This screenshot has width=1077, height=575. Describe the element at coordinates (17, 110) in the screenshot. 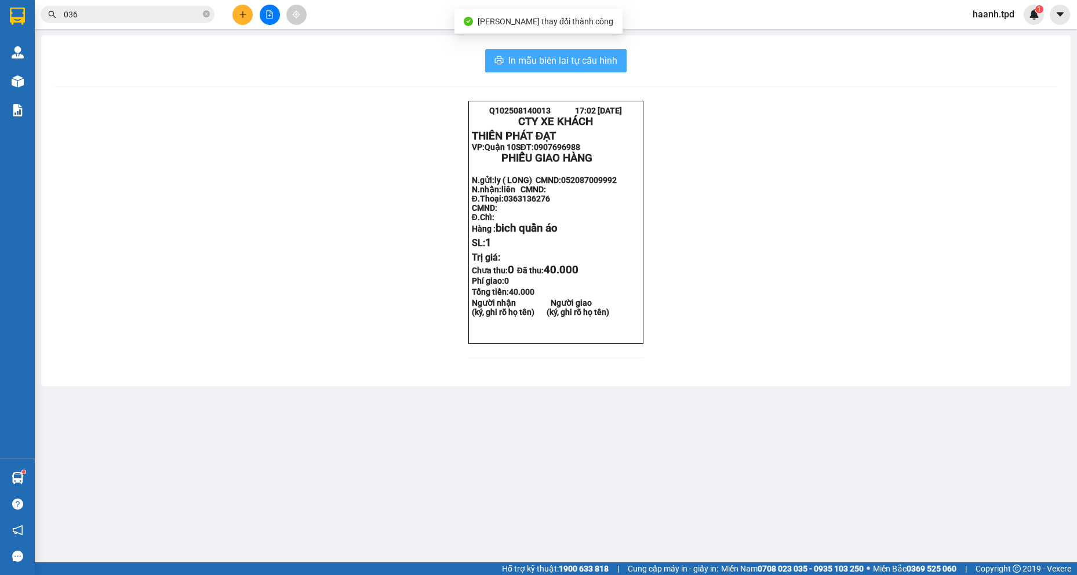

I see `img: solution-icon` at that location.